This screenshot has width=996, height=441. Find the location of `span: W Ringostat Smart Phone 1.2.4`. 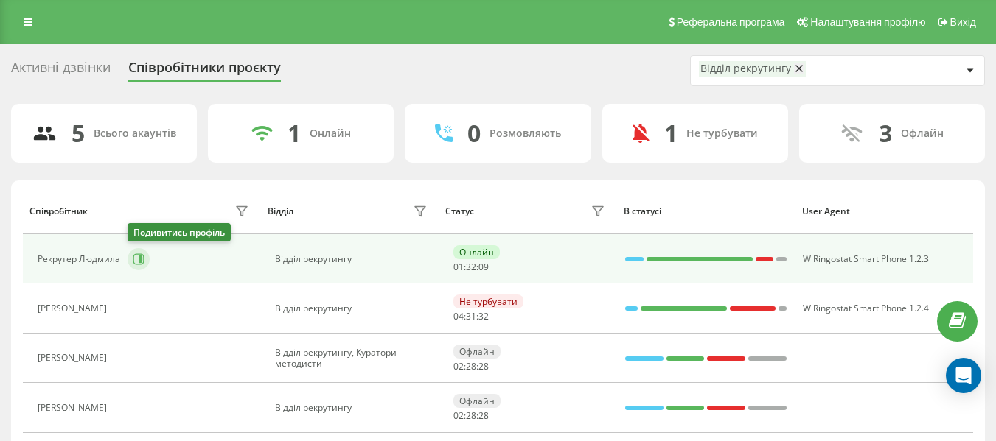

span: W Ringostat Smart Phone 1.2.4 is located at coordinates (865, 308).